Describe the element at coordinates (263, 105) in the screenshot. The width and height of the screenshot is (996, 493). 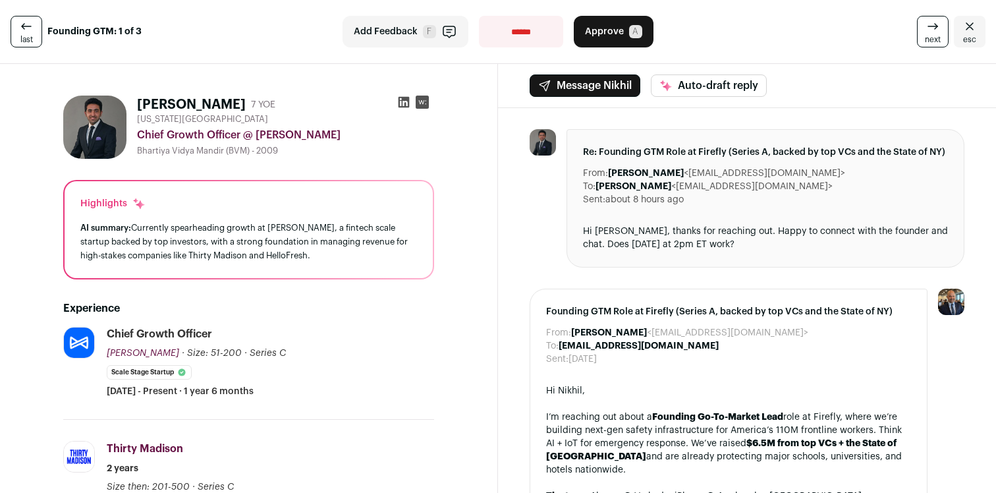
I see `div: 7 YOE` at that location.